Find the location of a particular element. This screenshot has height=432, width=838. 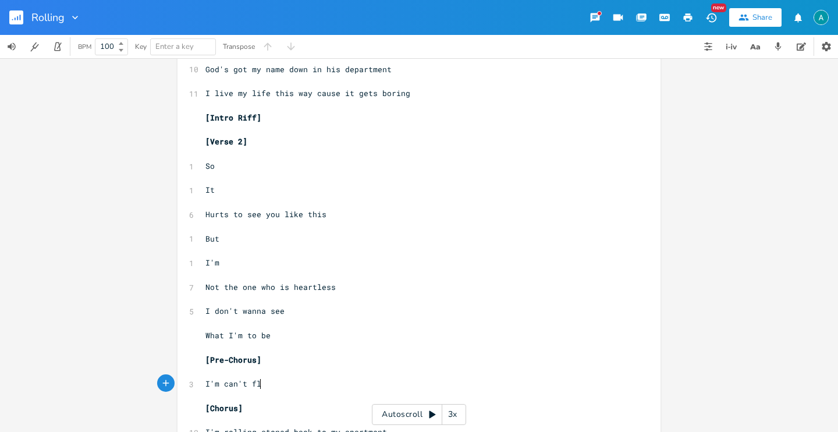

span: I'm is located at coordinates (212, 262).